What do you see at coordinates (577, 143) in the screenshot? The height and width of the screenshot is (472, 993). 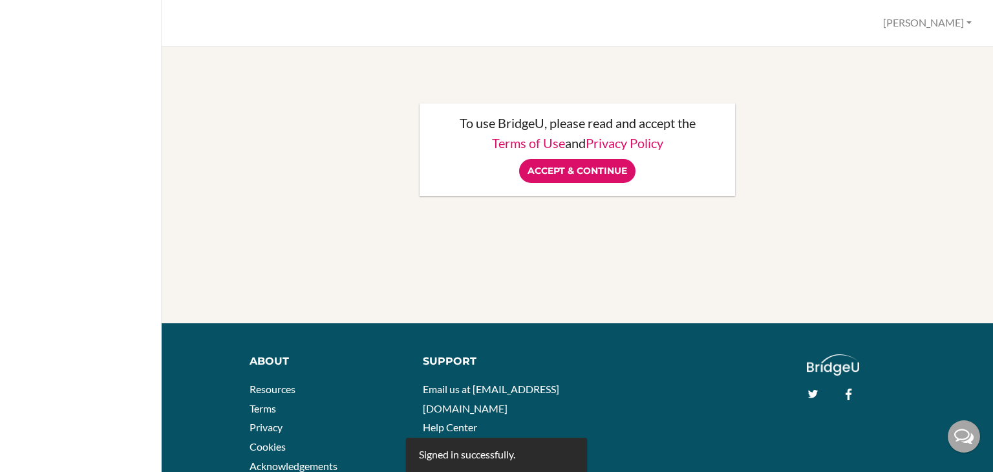 I see `p: and` at bounding box center [577, 143].